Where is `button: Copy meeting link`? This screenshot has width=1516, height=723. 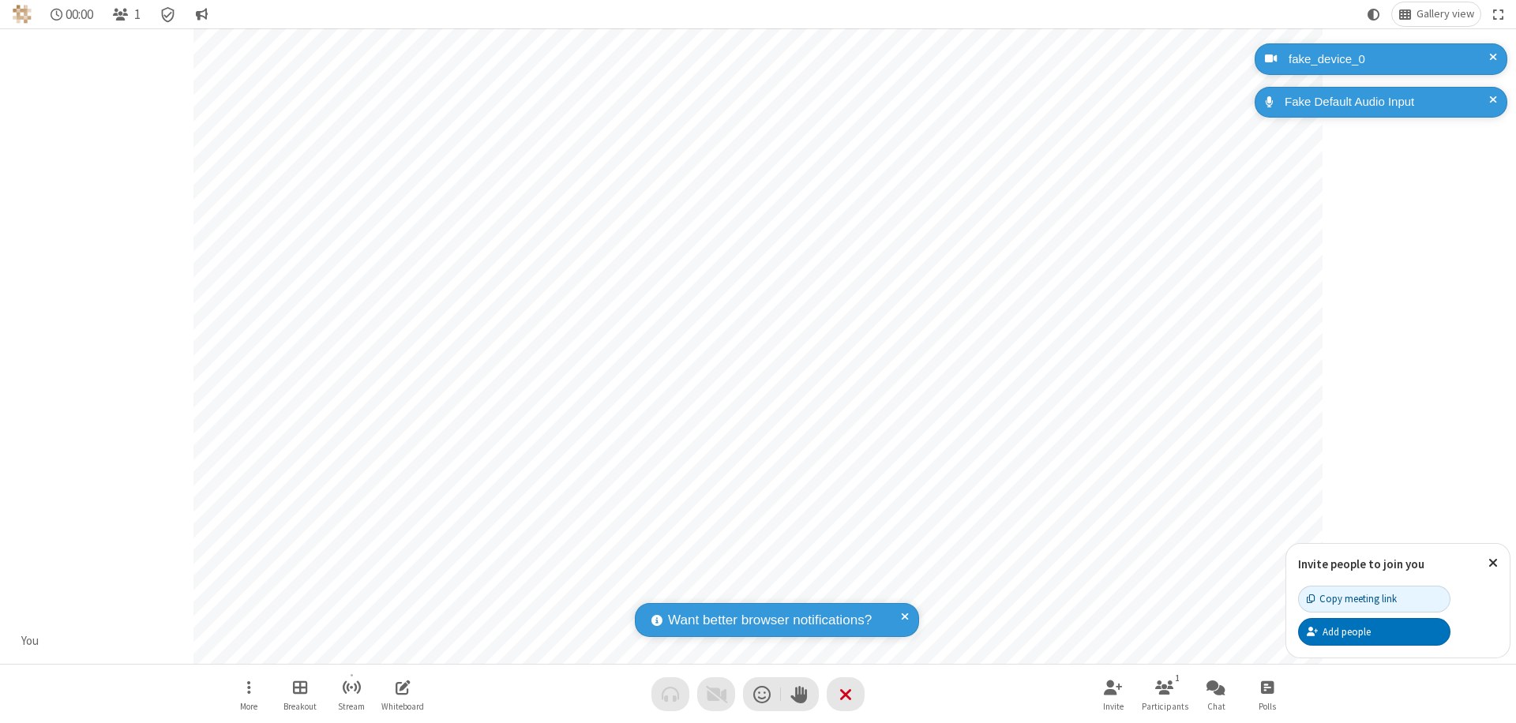
button: Copy meeting link is located at coordinates (1374, 599).